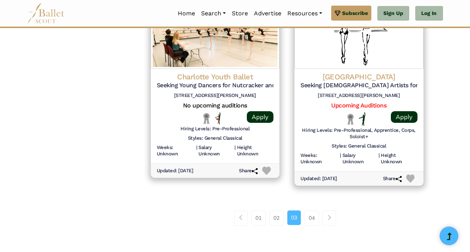 The width and height of the screenshot is (470, 252). What do you see at coordinates (215, 77) in the screenshot?
I see `h4: Charlotte Youth Ballet` at bounding box center [215, 77].